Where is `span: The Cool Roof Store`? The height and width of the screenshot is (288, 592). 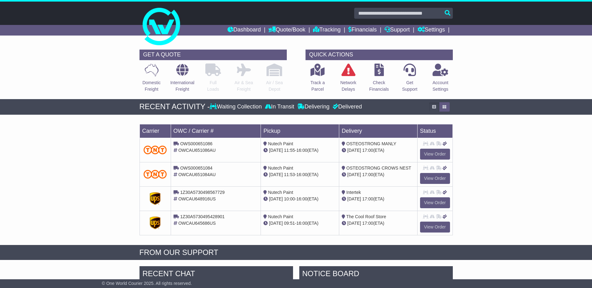 span: The Cool Roof Store is located at coordinates (366, 217).